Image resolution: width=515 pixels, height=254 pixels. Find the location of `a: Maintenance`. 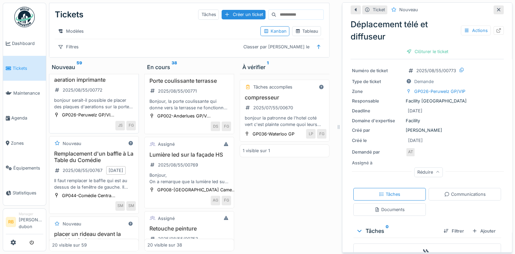

a: Maintenance is located at coordinates (25, 93).